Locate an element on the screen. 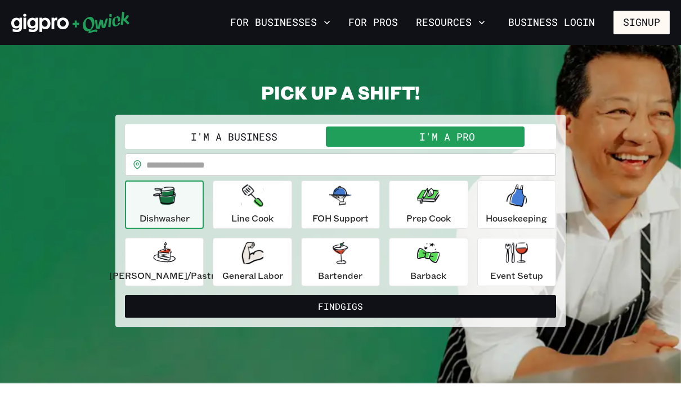  p: Line Cook is located at coordinates (252, 218).